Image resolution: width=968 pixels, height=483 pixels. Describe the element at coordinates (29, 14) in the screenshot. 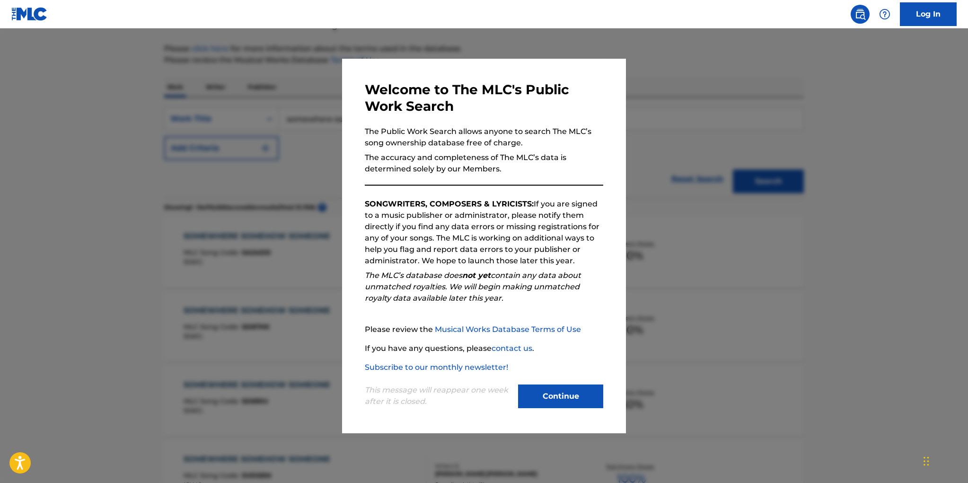

I see `img: MLC Logo` at that location.